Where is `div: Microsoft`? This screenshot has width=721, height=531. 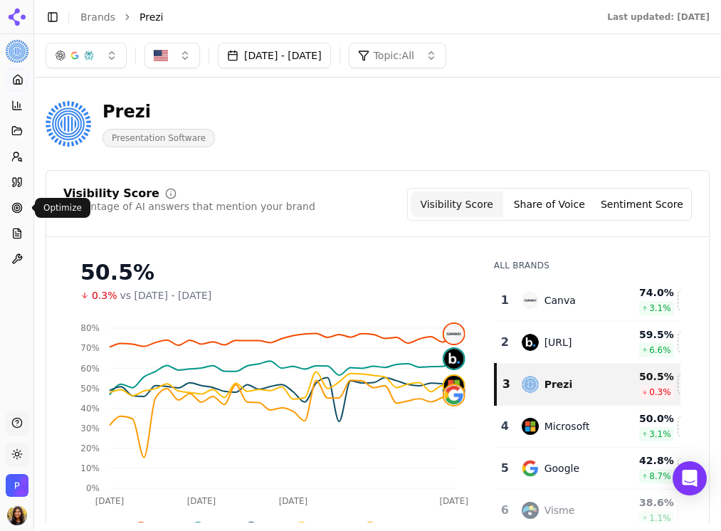
div: Microsoft is located at coordinates (567, 426).